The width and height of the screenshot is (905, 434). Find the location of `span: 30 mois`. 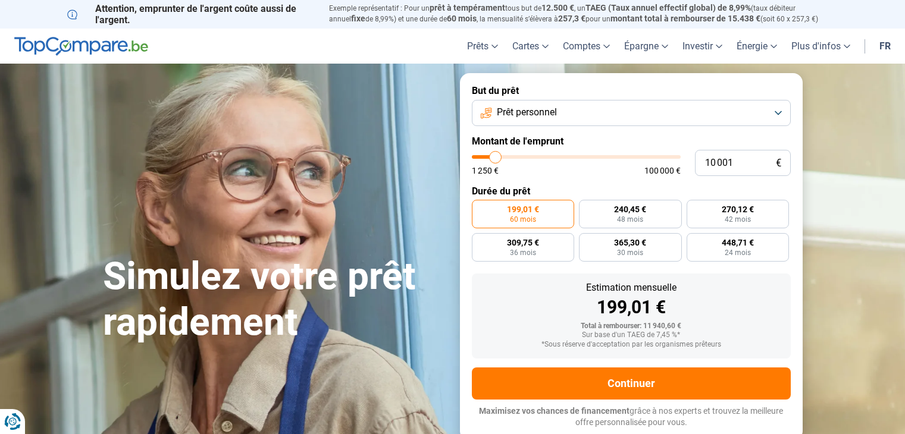

span: 30 mois is located at coordinates (630, 253).